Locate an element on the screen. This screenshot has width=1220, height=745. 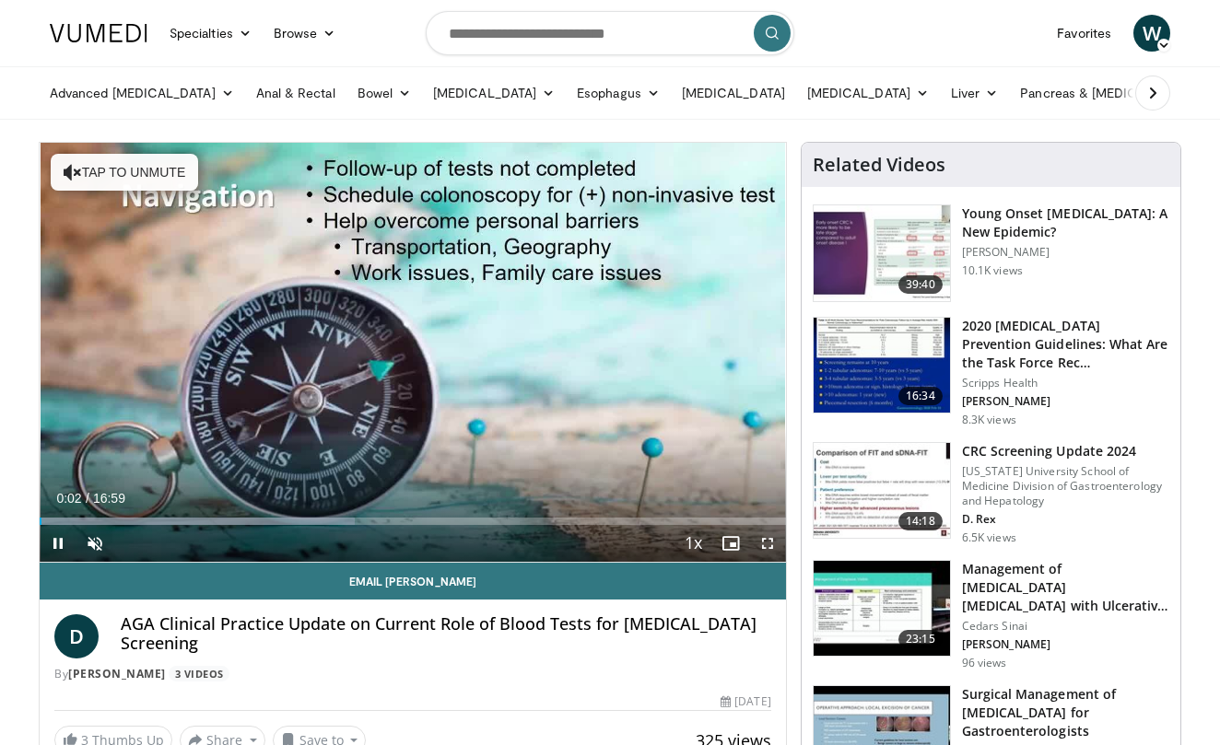
a: Specialties is located at coordinates (210, 33).